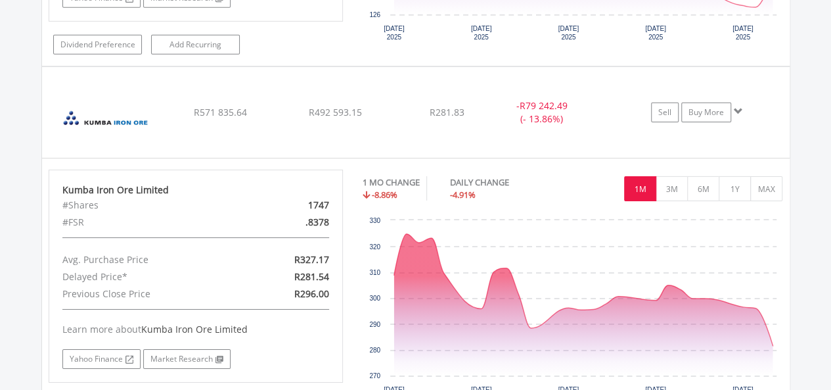 Image resolution: width=831 pixels, height=390 pixels. What do you see at coordinates (187, 359) in the screenshot?
I see `a: Market Research` at bounding box center [187, 359].